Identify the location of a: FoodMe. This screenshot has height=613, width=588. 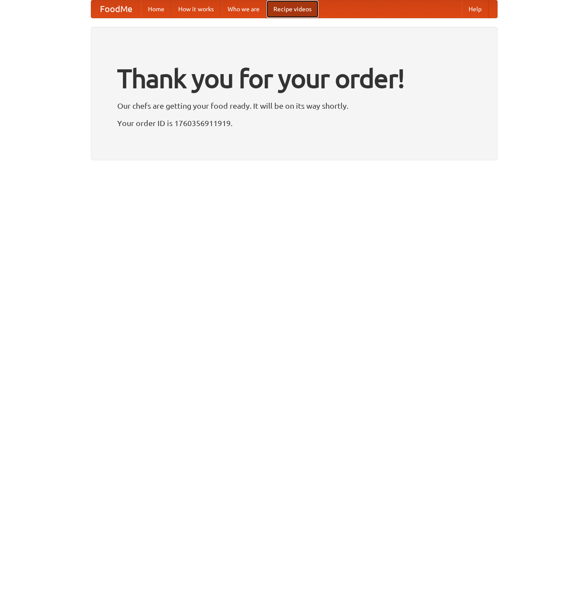
(116, 9).